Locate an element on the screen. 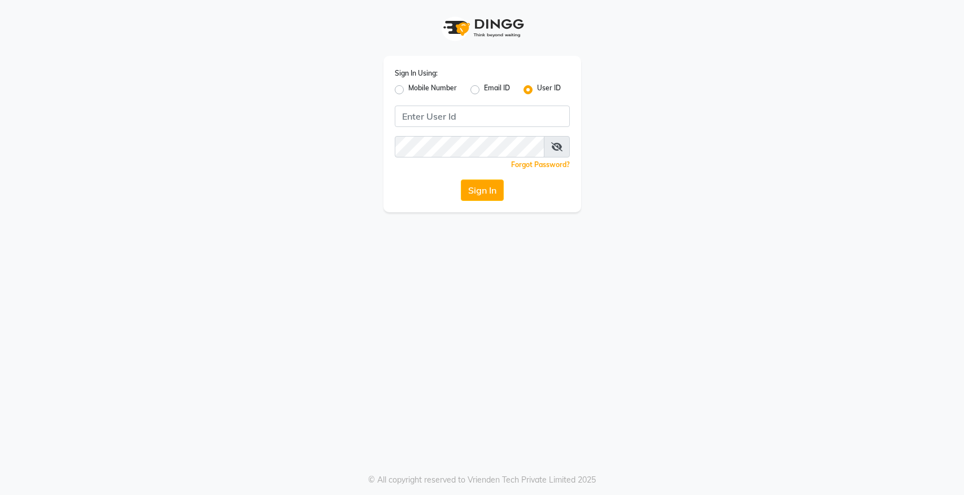  label: Mobile Number is located at coordinates (432, 90).